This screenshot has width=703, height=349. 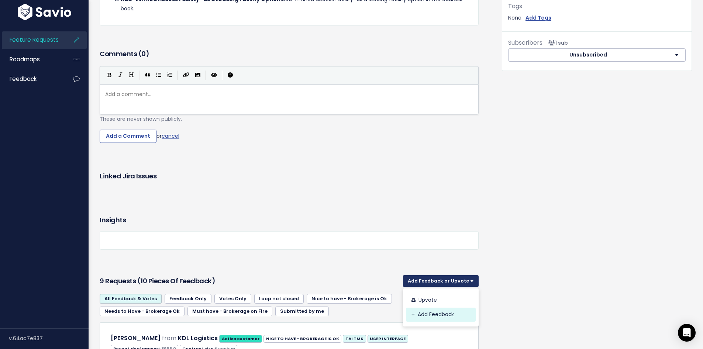 I want to click on span: Roadmaps, so click(x=25, y=59).